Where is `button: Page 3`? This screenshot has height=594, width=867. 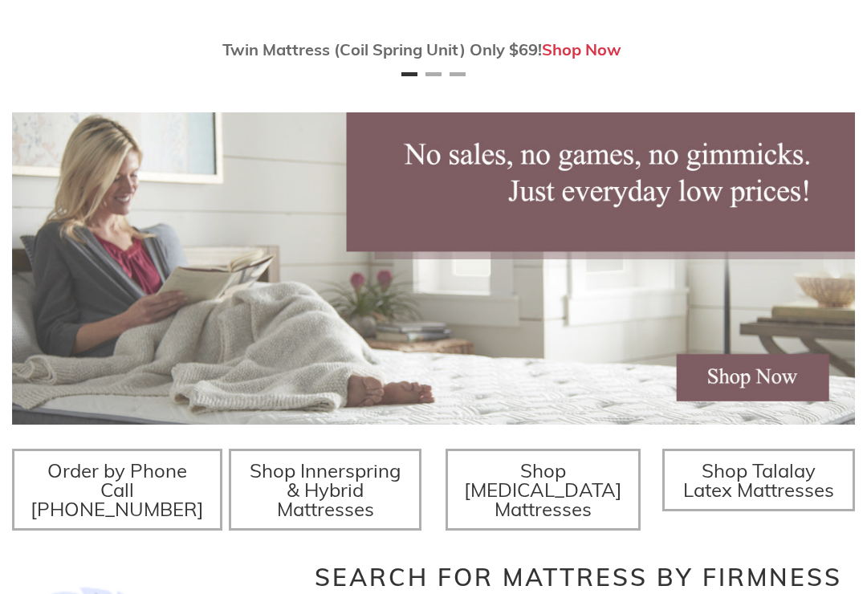 button: Page 3 is located at coordinates (458, 74).